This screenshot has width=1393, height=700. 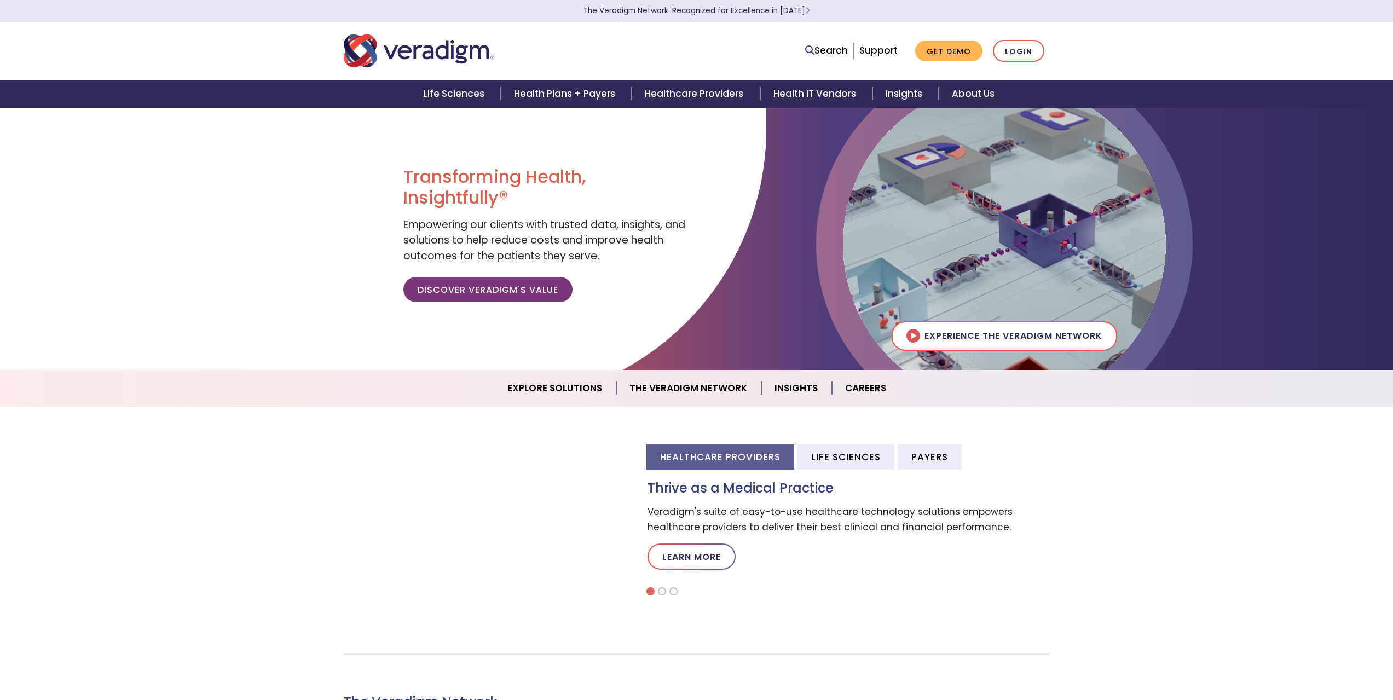 I want to click on a: Life Sciences, so click(x=456, y=94).